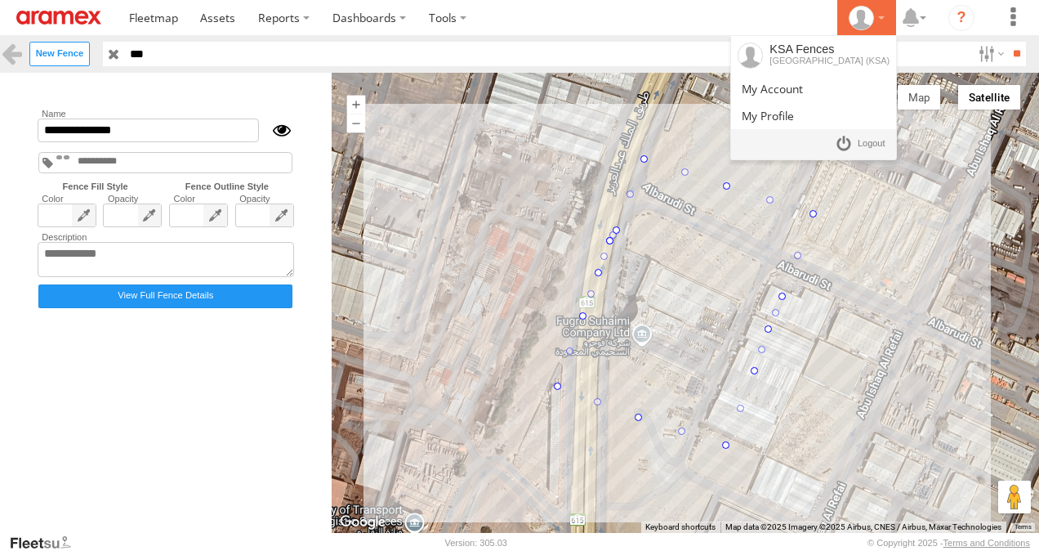  What do you see at coordinates (1015, 497) in the screenshot?
I see `button: Drag Pegman onto the map to open Street View` at bounding box center [1015, 497].